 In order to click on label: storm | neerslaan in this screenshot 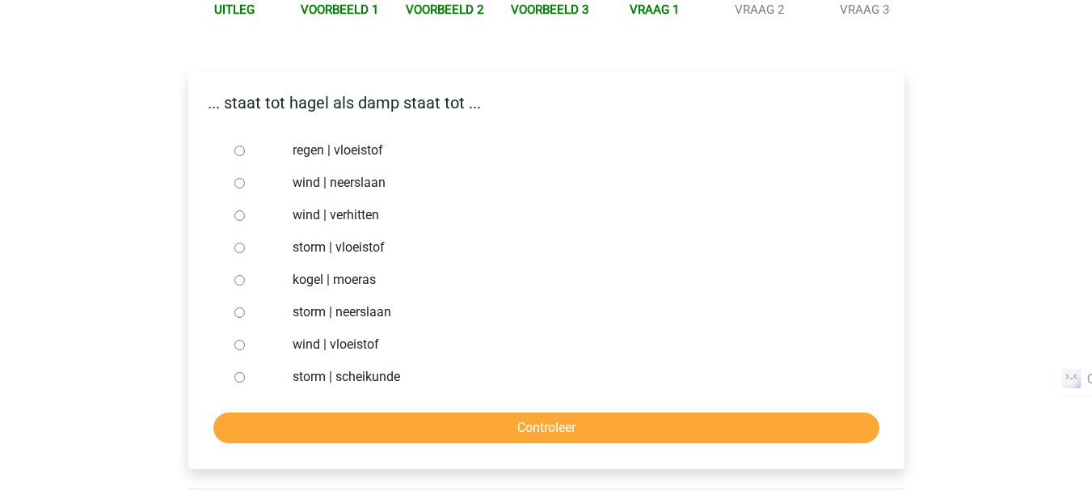, I will do `click(572, 312)`.